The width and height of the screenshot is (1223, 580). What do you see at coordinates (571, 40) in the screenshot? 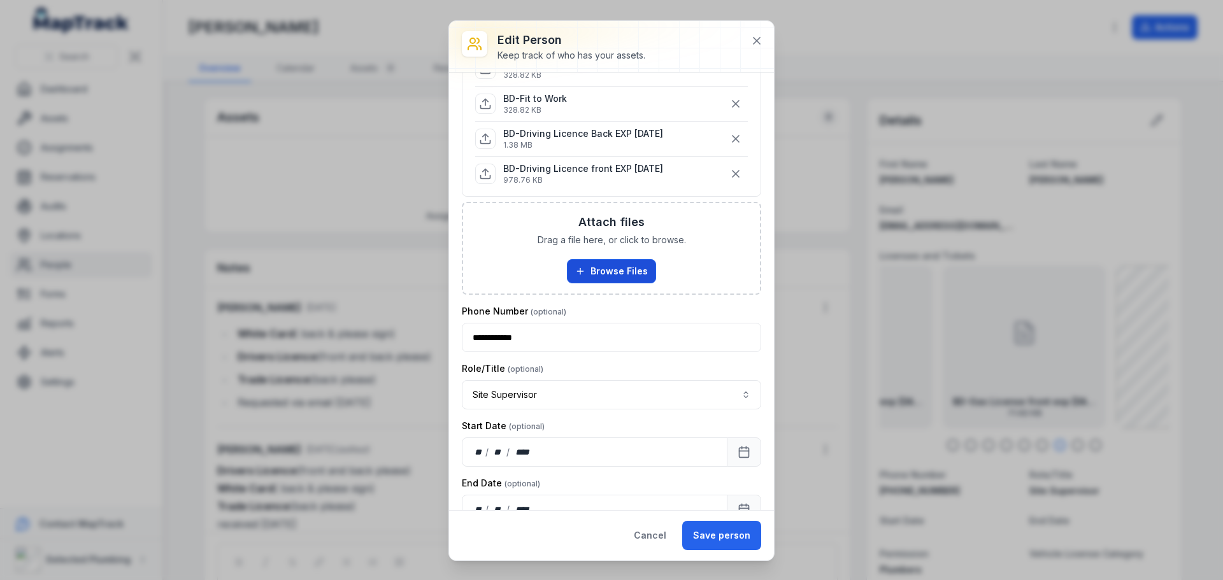
I see `h3: Edit person` at bounding box center [571, 40].